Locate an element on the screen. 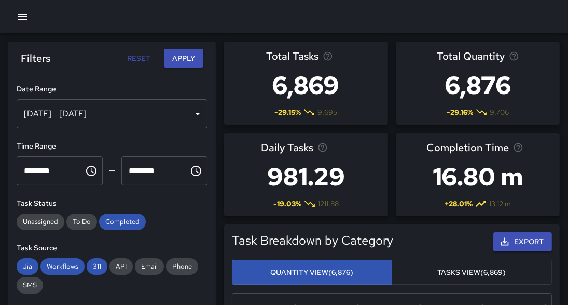  div: Jia is located at coordinates (28, 266).